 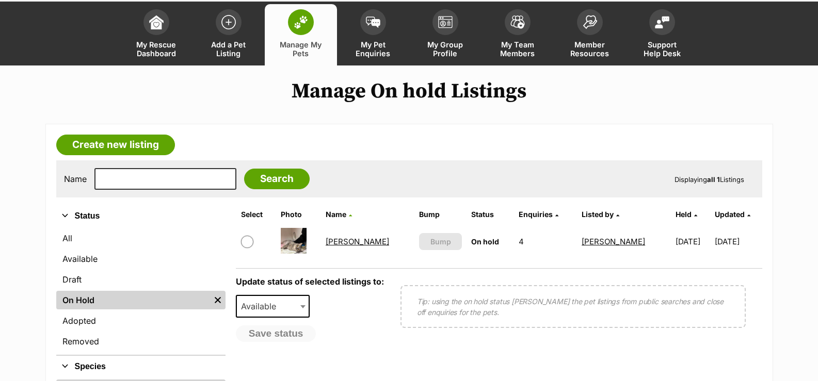 What do you see at coordinates (713, 180) in the screenshot?
I see `strong: all 1` at bounding box center [713, 180].